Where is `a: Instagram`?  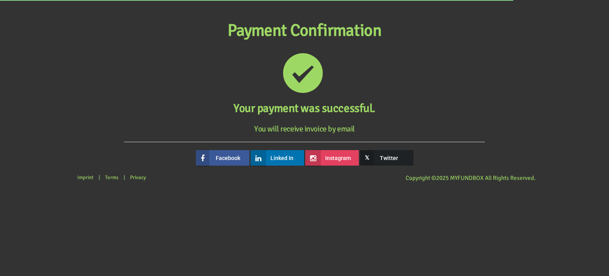 a: Instagram is located at coordinates (332, 157).